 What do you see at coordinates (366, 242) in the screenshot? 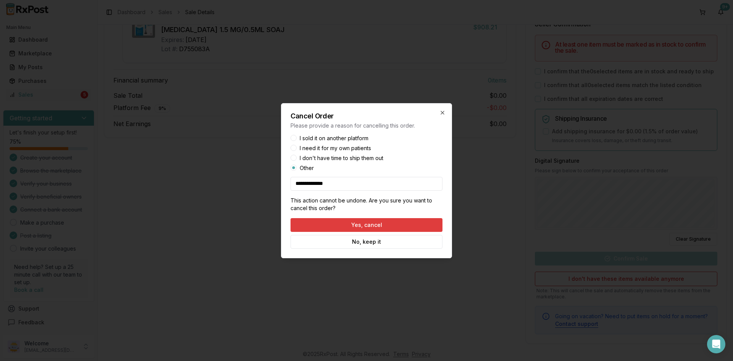
I see `button: No, keep it` at bounding box center [366, 242].